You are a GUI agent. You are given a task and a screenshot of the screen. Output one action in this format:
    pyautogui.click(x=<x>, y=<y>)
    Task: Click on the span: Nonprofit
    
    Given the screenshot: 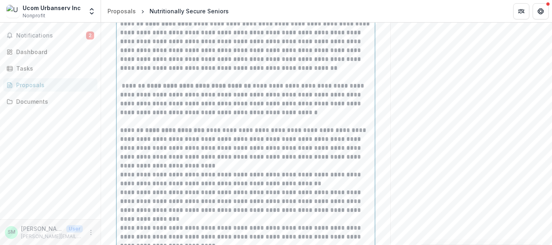 What is the action you would take?
    pyautogui.click(x=34, y=16)
    